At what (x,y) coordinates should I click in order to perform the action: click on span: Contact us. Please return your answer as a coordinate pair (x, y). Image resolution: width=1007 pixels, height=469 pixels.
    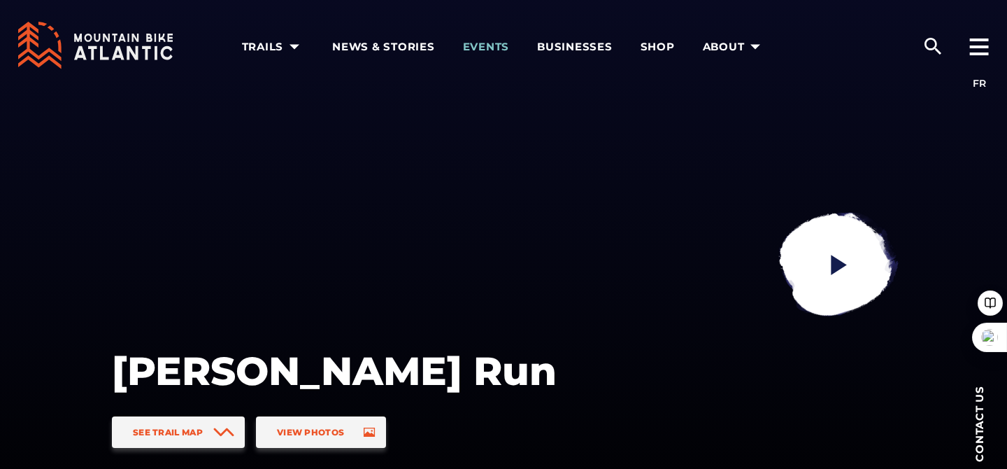
    Looking at the image, I should click on (979, 423).